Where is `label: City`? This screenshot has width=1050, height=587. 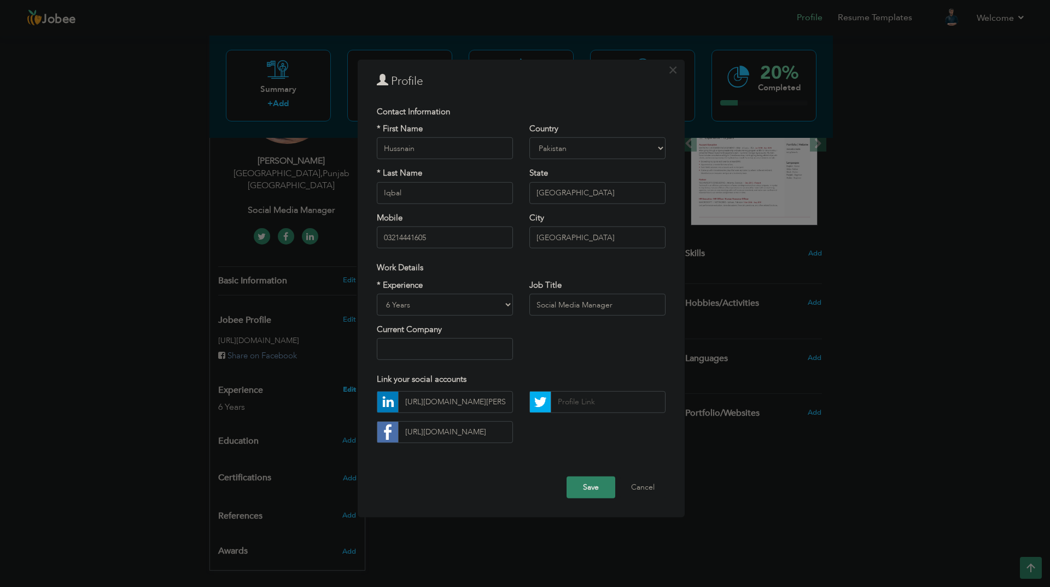
label: City is located at coordinates (536, 218).